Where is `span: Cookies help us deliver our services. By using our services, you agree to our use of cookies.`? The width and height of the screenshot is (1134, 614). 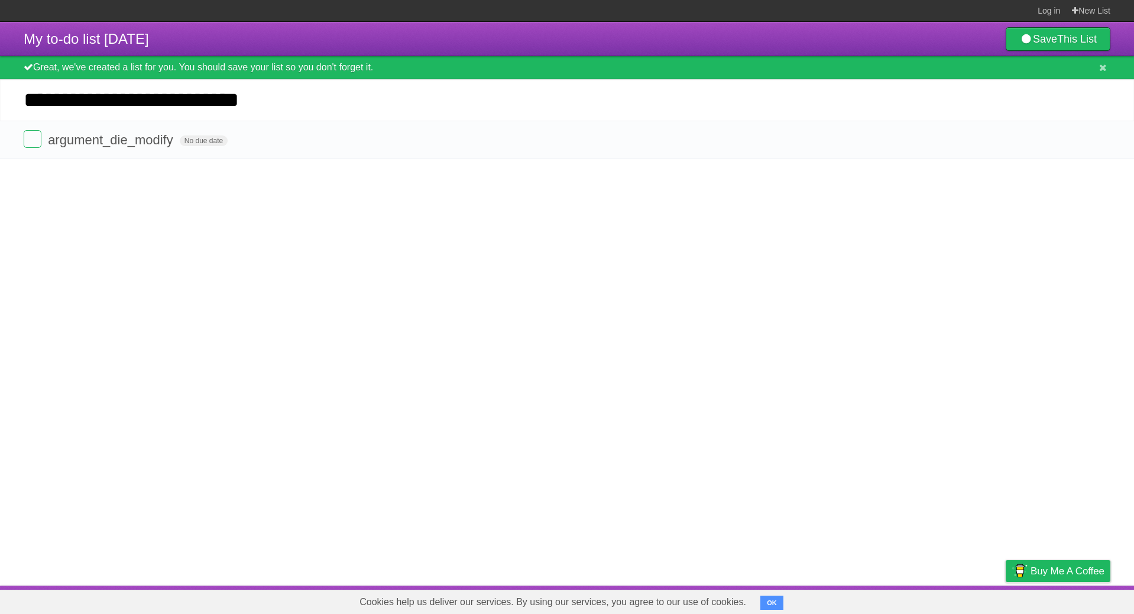
span: Cookies help us deliver our services. By using our services, you agree to our use of cookies. is located at coordinates (553, 602).